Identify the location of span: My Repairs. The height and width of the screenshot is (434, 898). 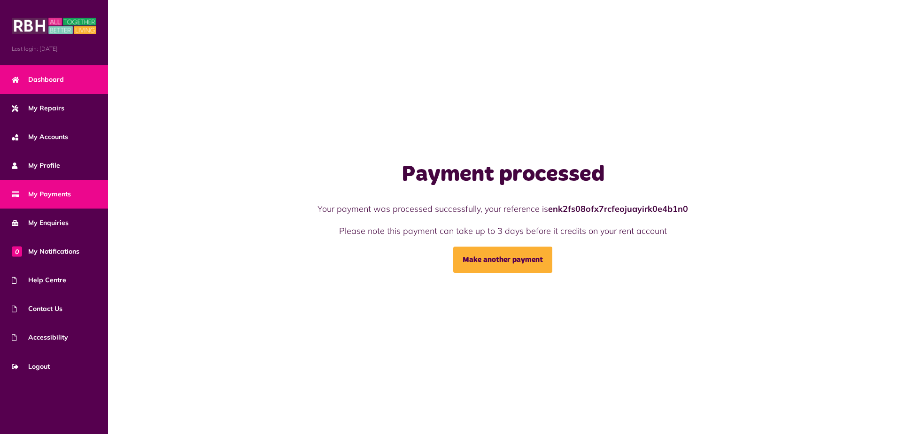
(38, 108).